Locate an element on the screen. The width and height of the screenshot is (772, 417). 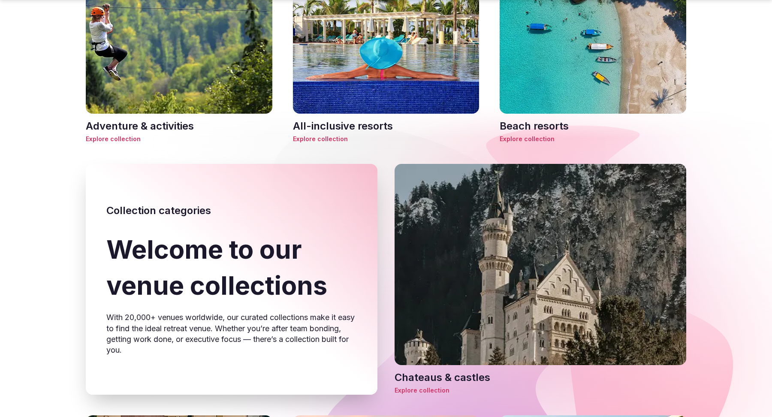
h3: Beach resorts is located at coordinates (593, 126).